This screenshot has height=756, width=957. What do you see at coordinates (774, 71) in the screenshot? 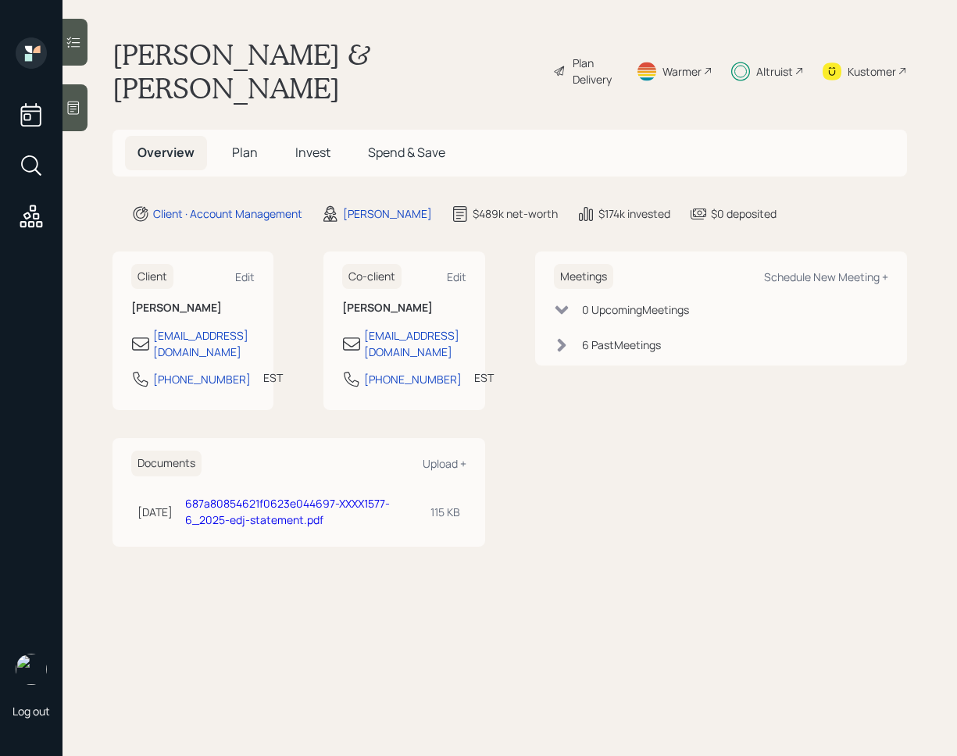
I see `div: Altruist` at bounding box center [774, 71].